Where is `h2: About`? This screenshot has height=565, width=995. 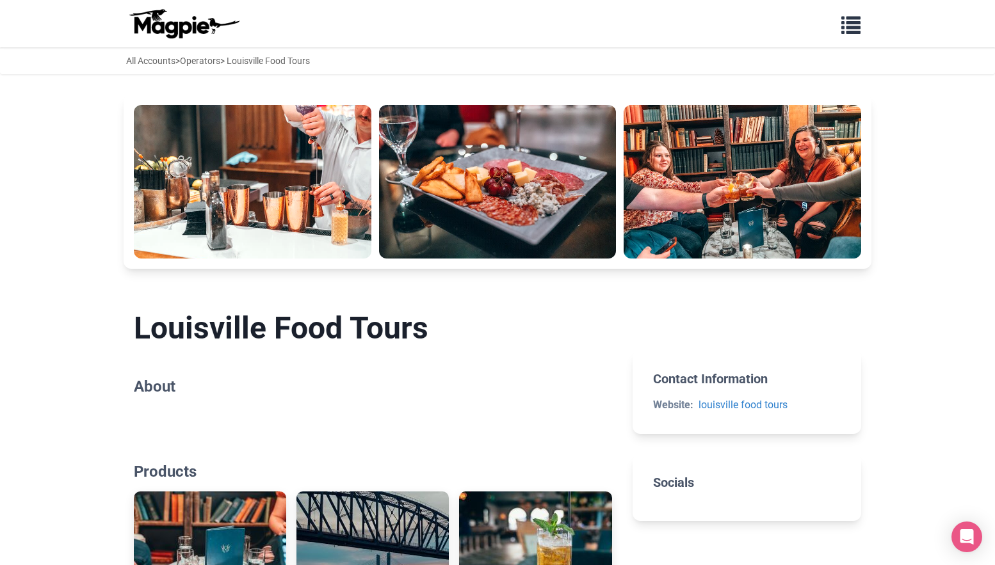
h2: About is located at coordinates (373, 387).